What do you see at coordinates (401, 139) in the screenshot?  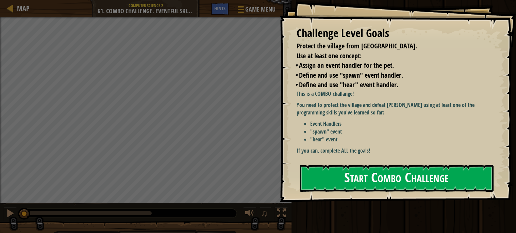 I see `li: "hear" event` at bounding box center [401, 139].